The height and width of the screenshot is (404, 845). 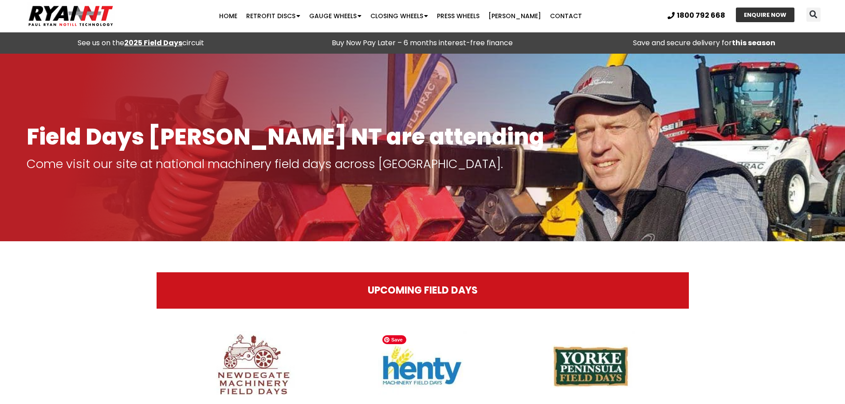 What do you see at coordinates (228, 16) in the screenshot?
I see `a: Home` at bounding box center [228, 16].